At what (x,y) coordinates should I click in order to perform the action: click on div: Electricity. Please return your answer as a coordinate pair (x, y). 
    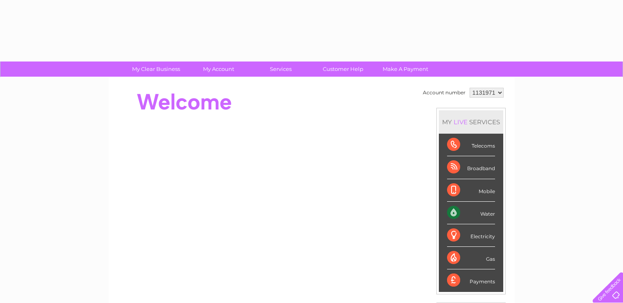
    Looking at the image, I should click on (471, 235).